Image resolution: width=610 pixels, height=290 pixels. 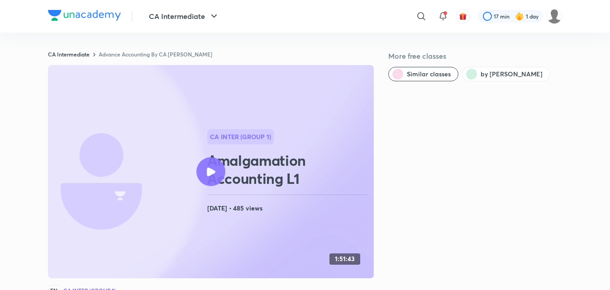 I want to click on button: by Rakesh Kalra, so click(x=506, y=74).